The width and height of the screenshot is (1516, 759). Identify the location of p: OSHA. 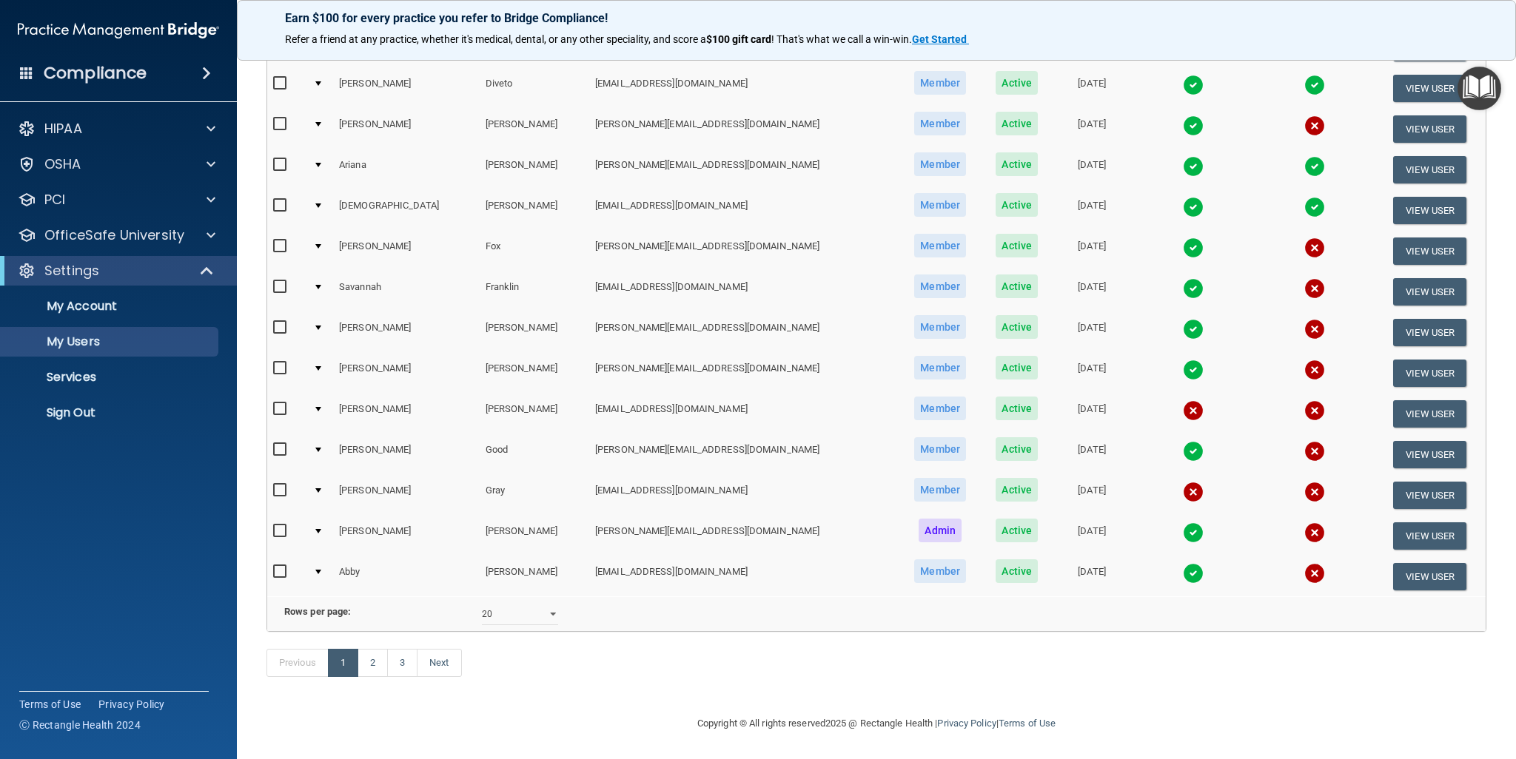
(63, 164).